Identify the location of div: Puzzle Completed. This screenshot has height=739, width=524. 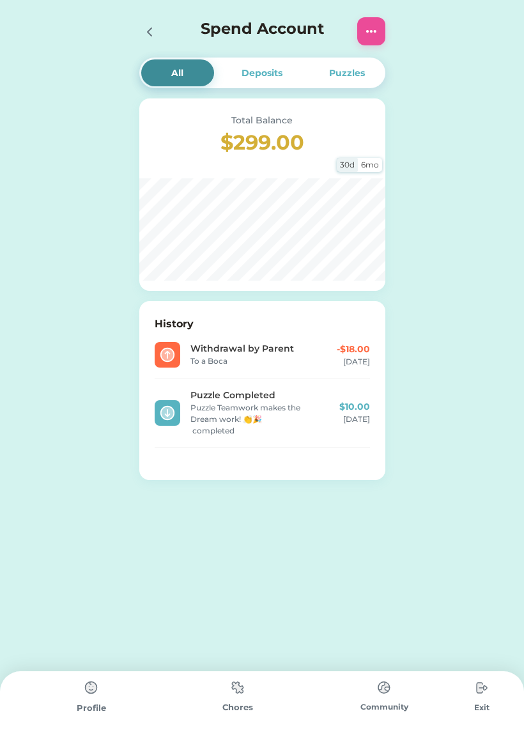
(247, 395).